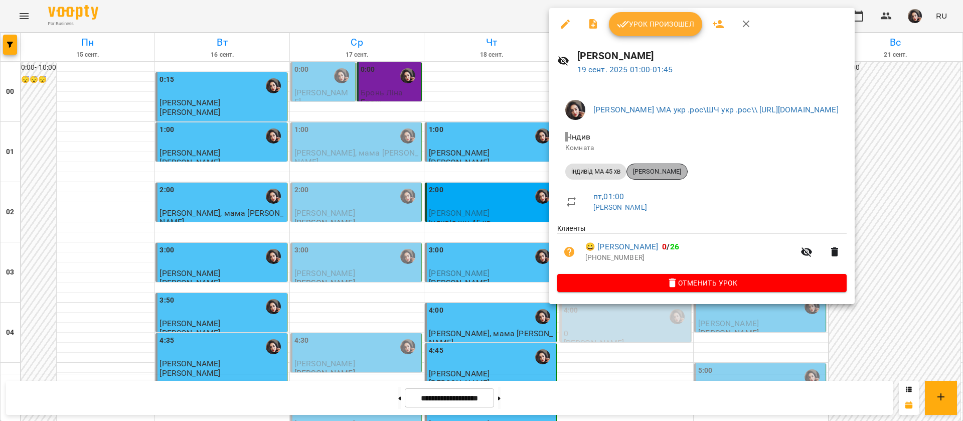 The height and width of the screenshot is (421, 963). Describe the element at coordinates (596, 172) in the screenshot. I see `span: індивід МА 45 хв` at that location.